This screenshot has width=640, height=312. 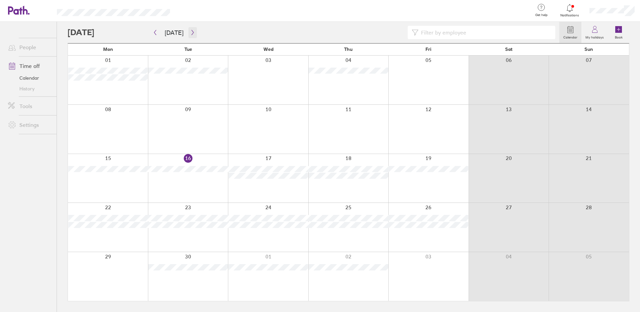 What do you see at coordinates (541, 15) in the screenshot?
I see `span: Get help` at bounding box center [541, 15].